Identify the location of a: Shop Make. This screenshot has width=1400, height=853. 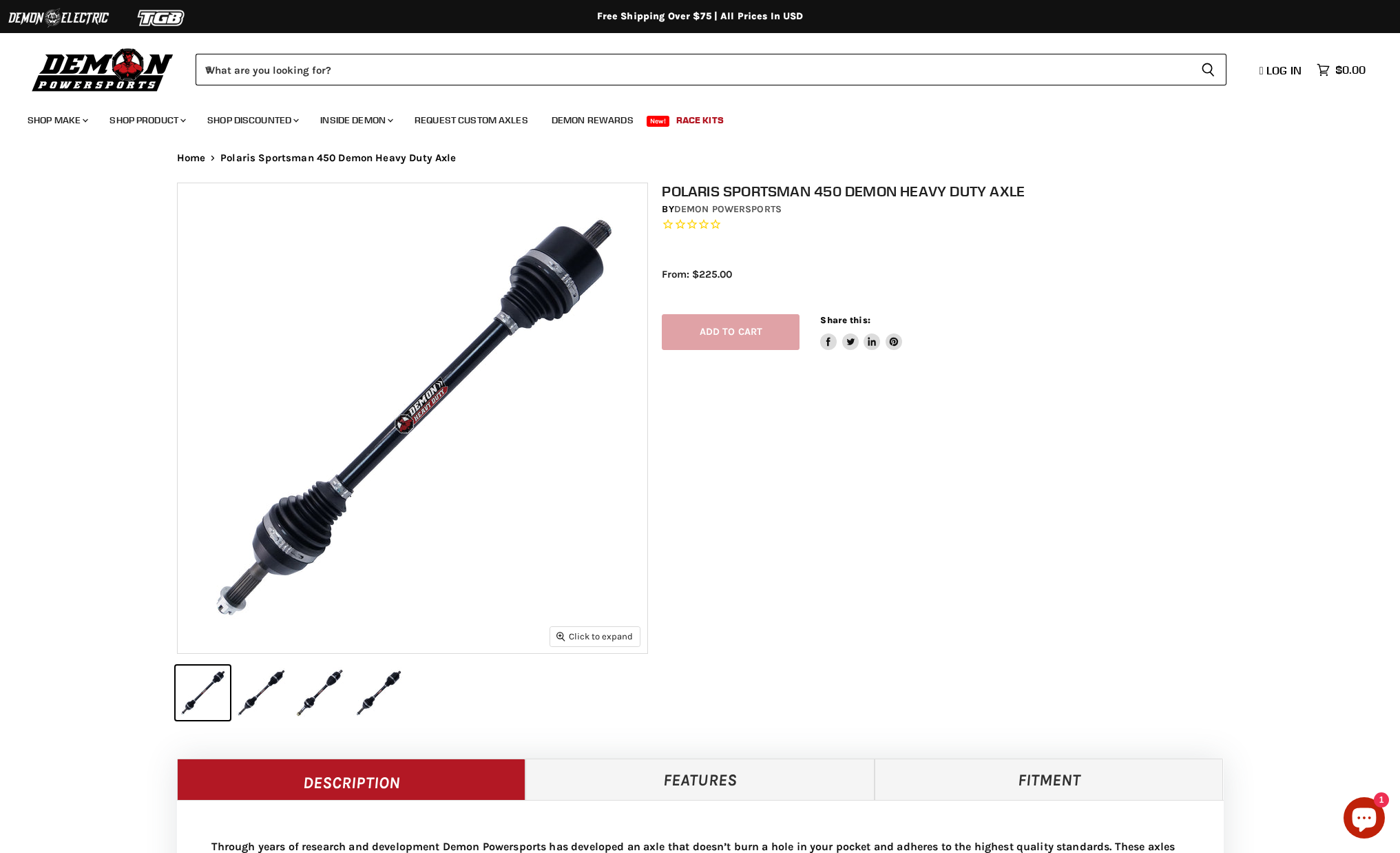
(56, 120).